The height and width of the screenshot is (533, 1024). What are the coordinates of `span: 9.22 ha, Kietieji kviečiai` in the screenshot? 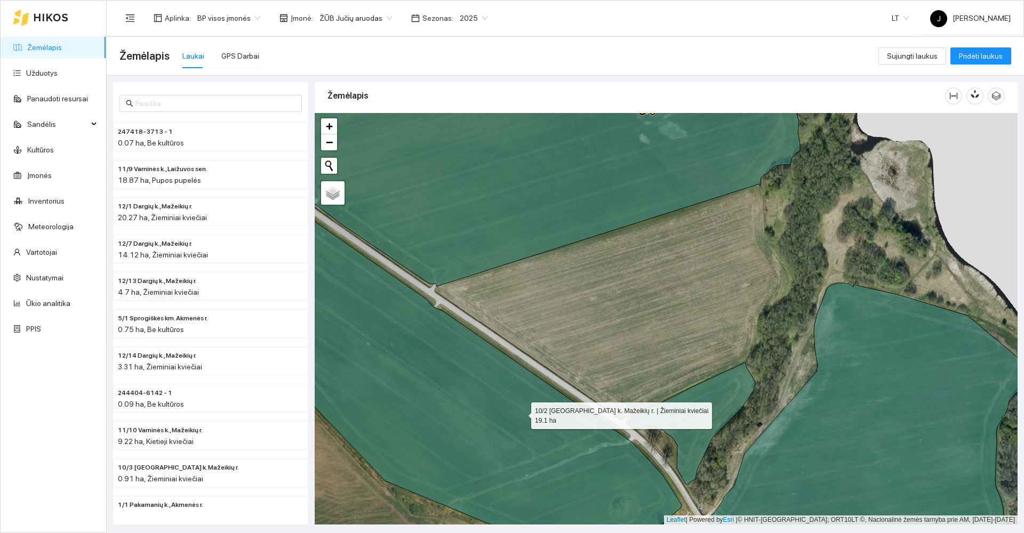 It's located at (156, 442).